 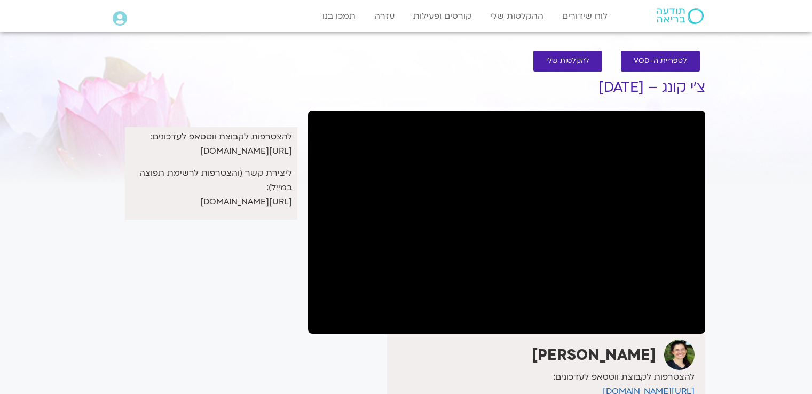 I want to click on a: עזרה, so click(x=384, y=16).